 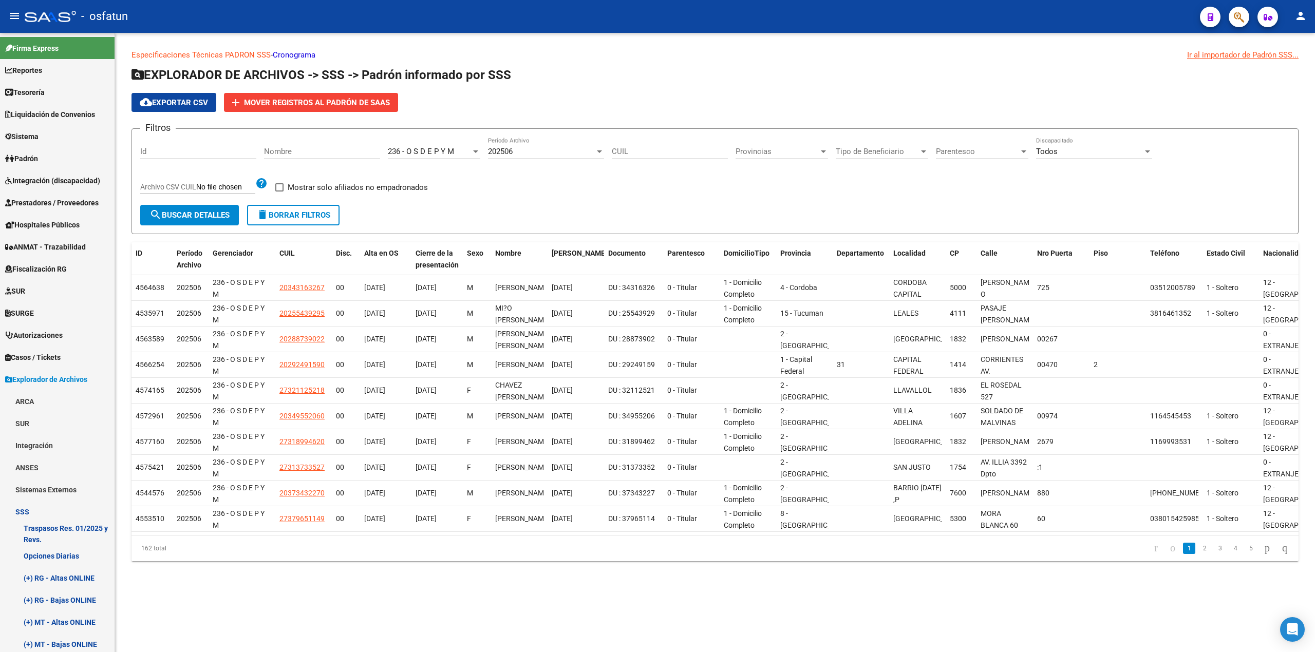 What do you see at coordinates (358, 188) in the screenshot?
I see `span: Mostrar solo afiliados no empadronados` at bounding box center [358, 188].